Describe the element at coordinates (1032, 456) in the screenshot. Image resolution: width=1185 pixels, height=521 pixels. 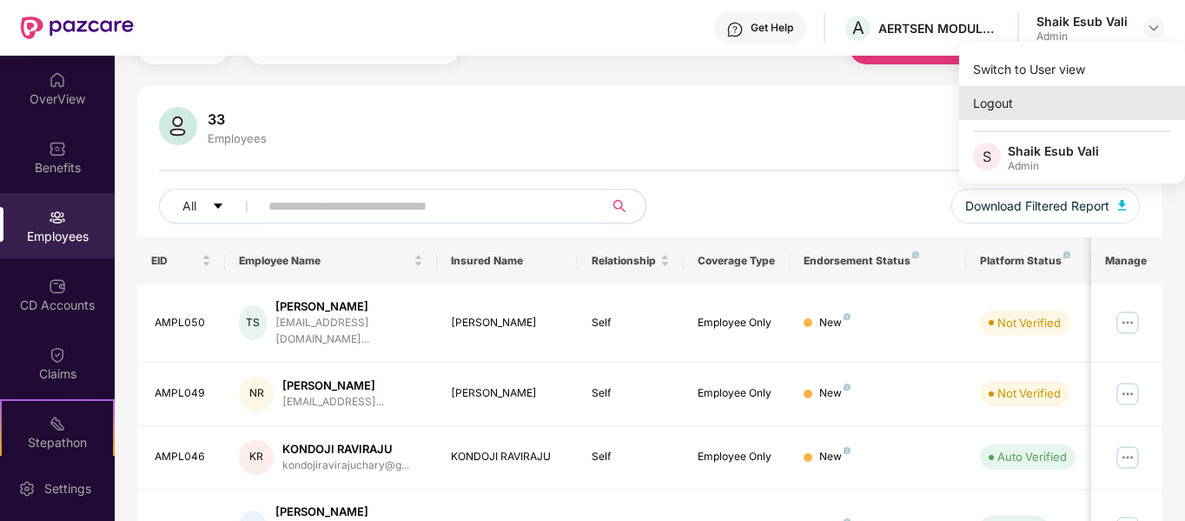
I see `div: Auto Verified` at that location.